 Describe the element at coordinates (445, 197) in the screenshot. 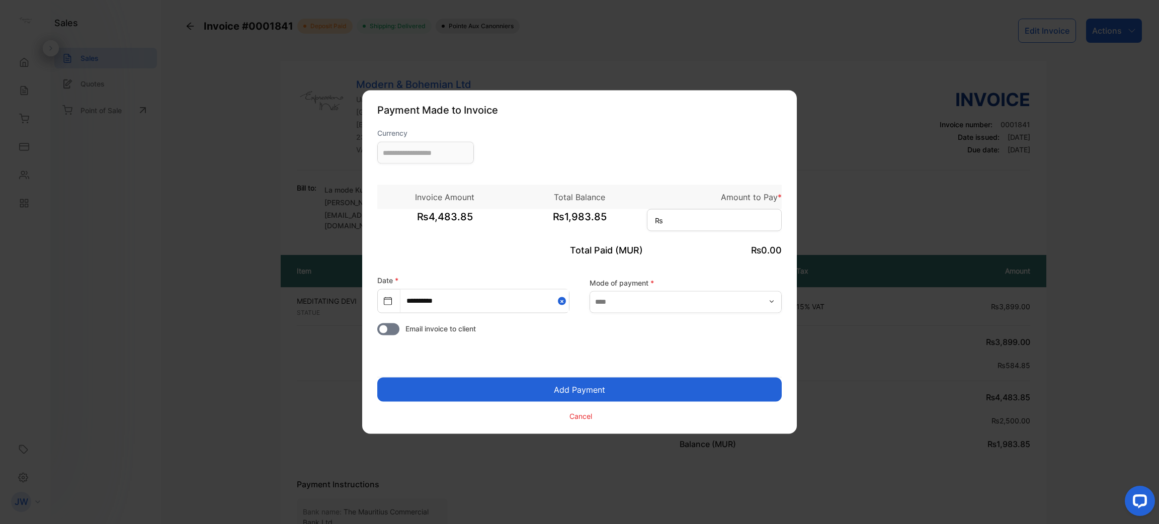

I see `p: Invoice Amount` at that location.